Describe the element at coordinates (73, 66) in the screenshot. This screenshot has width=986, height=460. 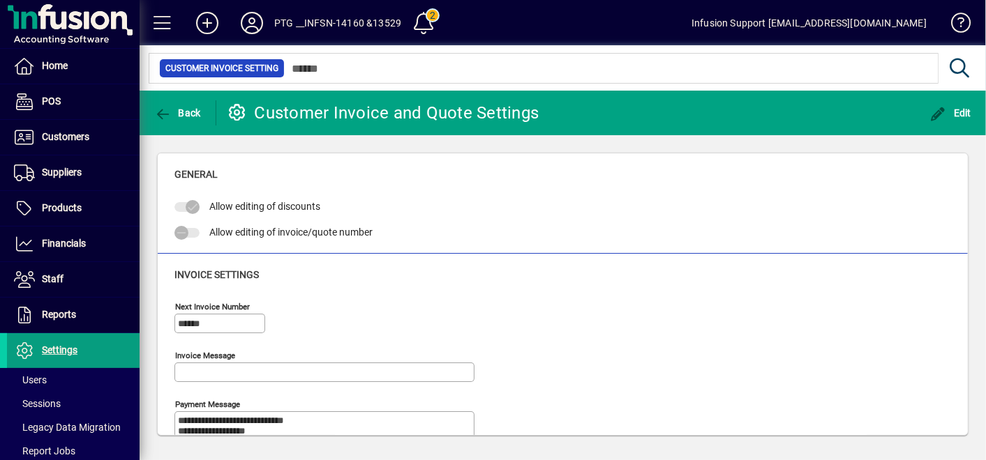
I see `a: Home` at that location.